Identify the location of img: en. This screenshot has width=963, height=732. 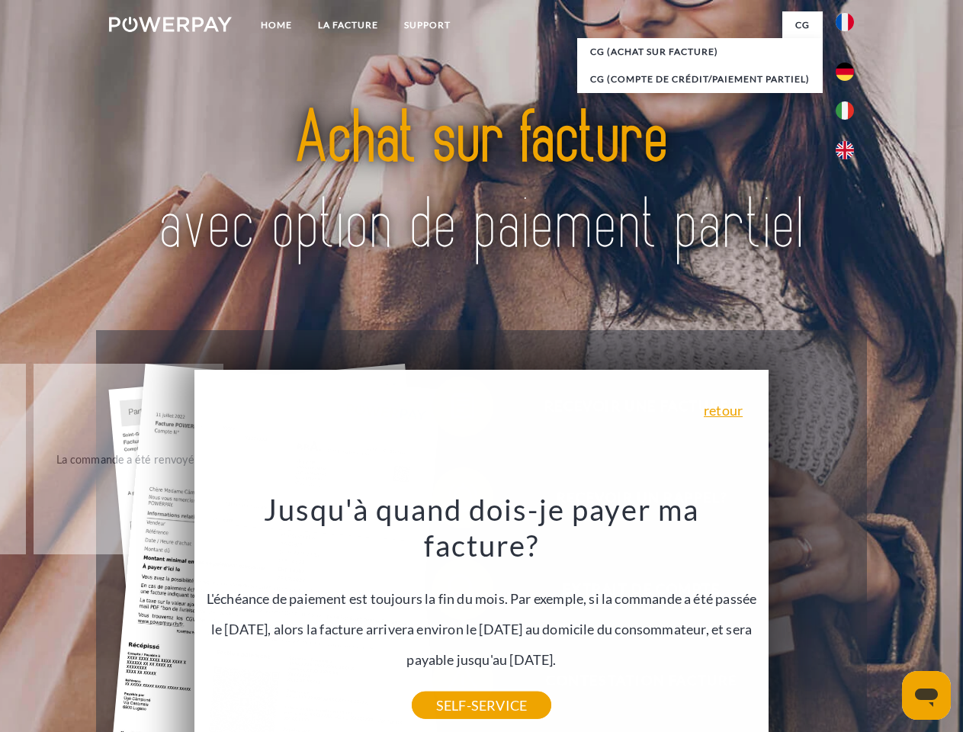
(845, 150).